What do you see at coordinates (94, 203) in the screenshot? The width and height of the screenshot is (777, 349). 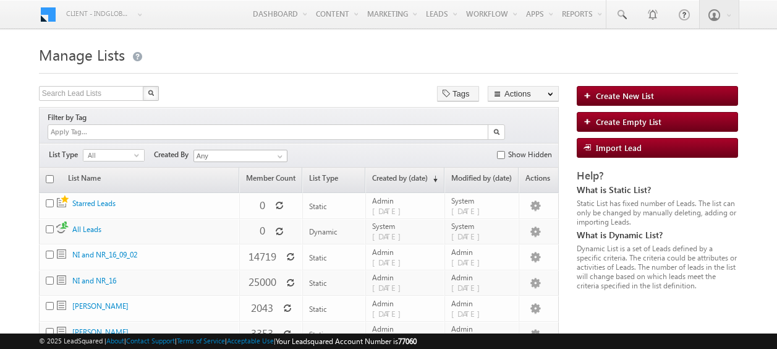 I see `a: Starred Leads` at bounding box center [94, 203].